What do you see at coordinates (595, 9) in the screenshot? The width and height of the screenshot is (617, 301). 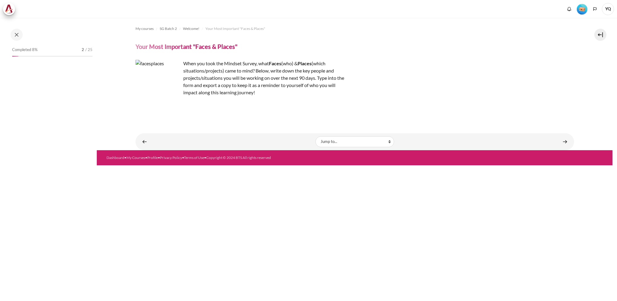 I see `button: Languages` at bounding box center [595, 9].